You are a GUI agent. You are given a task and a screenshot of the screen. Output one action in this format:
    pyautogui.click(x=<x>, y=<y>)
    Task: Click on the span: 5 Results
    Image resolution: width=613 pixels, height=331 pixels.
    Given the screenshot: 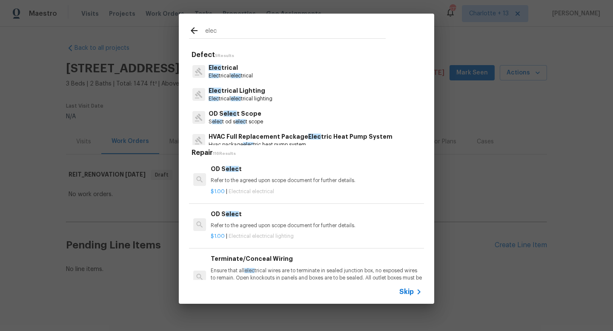 What is the action you would take?
    pyautogui.click(x=225, y=56)
    